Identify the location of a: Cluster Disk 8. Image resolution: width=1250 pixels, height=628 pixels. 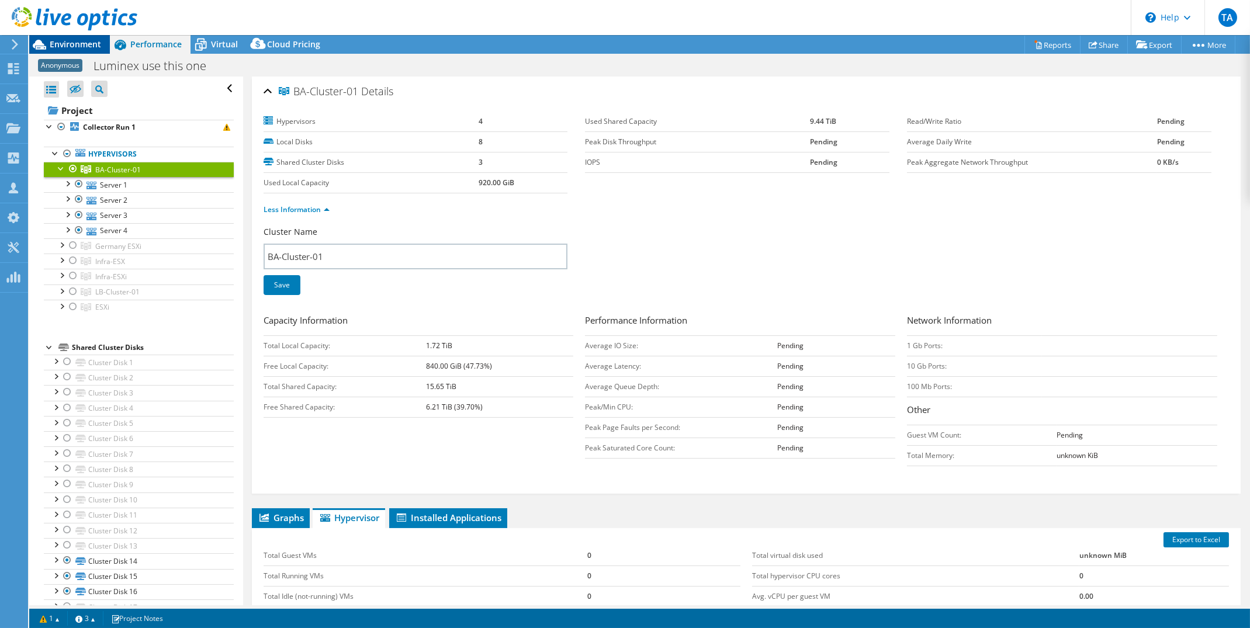
(138, 469).